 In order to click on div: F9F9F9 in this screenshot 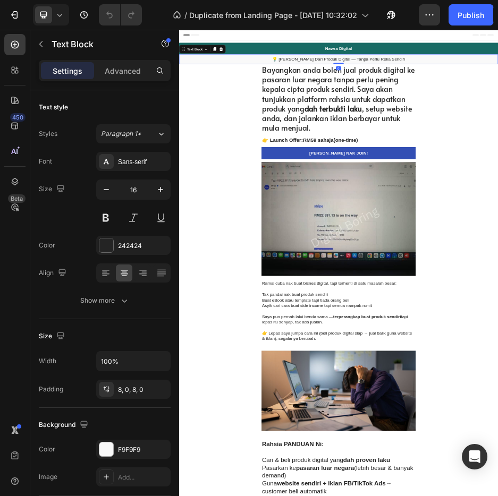, I will do `click(143, 450)`.